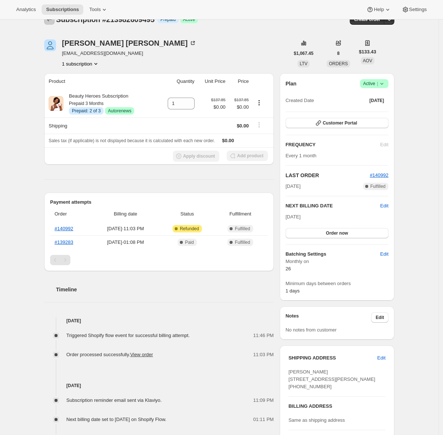 This screenshot has width=443, height=435. Describe the element at coordinates (190, 229) in the screenshot. I see `span: Refunded` at that location.